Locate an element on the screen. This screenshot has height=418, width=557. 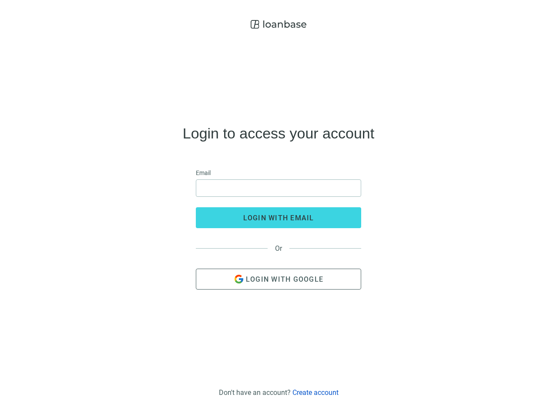
h4: Login to access your account is located at coordinates (279, 133).